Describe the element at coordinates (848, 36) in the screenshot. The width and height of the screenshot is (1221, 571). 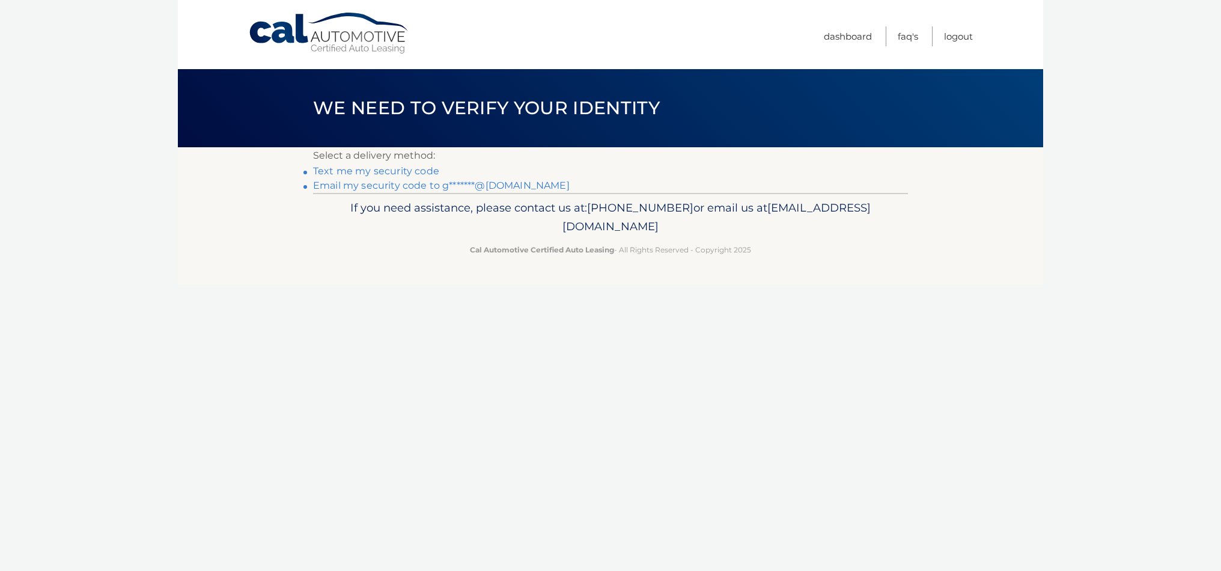
I see `a: Dashboard` at that location.